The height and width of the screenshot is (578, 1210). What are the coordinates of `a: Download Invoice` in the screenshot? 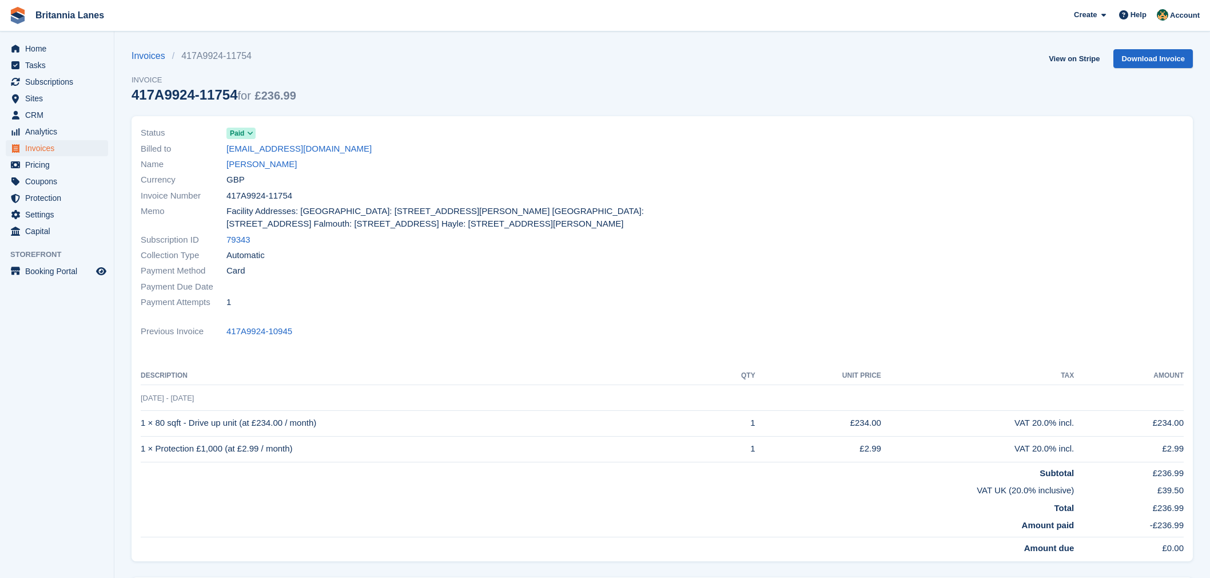 It's located at (1153, 58).